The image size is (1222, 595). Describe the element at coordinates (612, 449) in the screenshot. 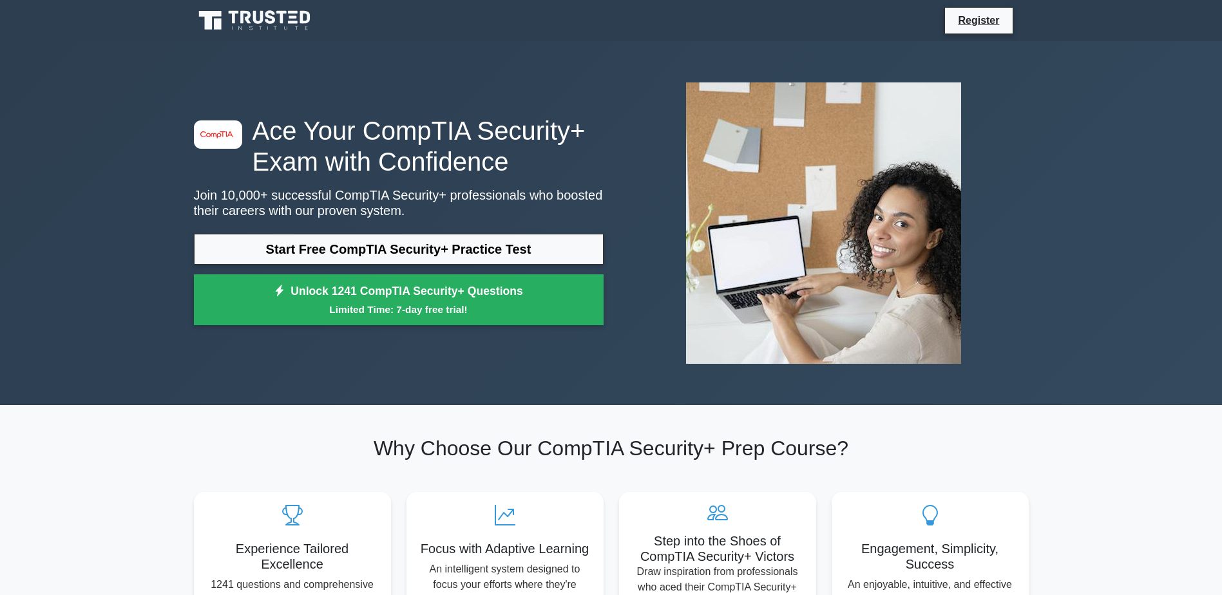

I see `h2: Why Choose Our CompTIA Security+ Prep Course?` at that location.